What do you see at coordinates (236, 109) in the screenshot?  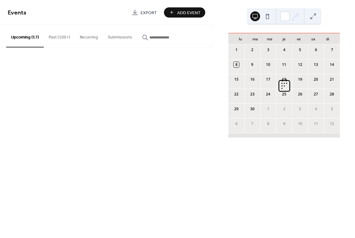 I see `div: 29` at bounding box center [236, 109].